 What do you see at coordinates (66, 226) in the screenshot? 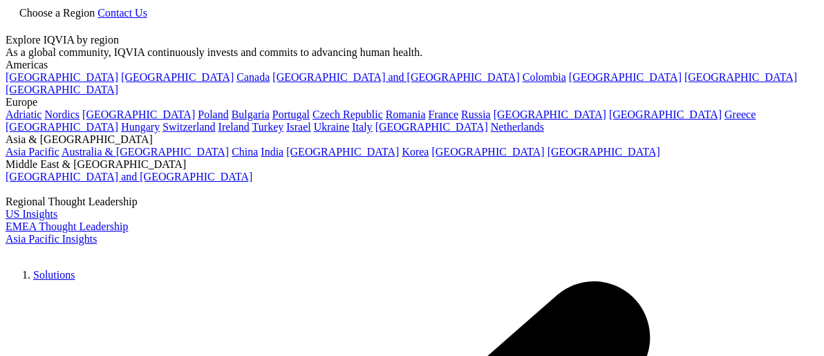
I see `a: EMEA Thought Leadership` at bounding box center [66, 226].